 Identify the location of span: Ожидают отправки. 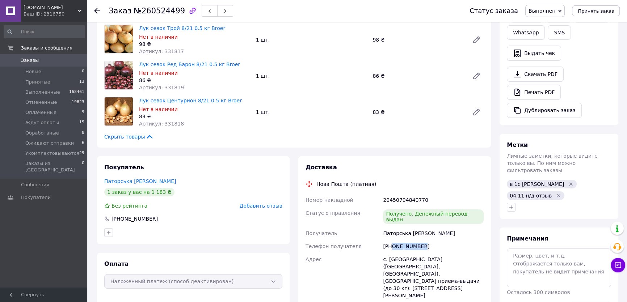
(50, 143).